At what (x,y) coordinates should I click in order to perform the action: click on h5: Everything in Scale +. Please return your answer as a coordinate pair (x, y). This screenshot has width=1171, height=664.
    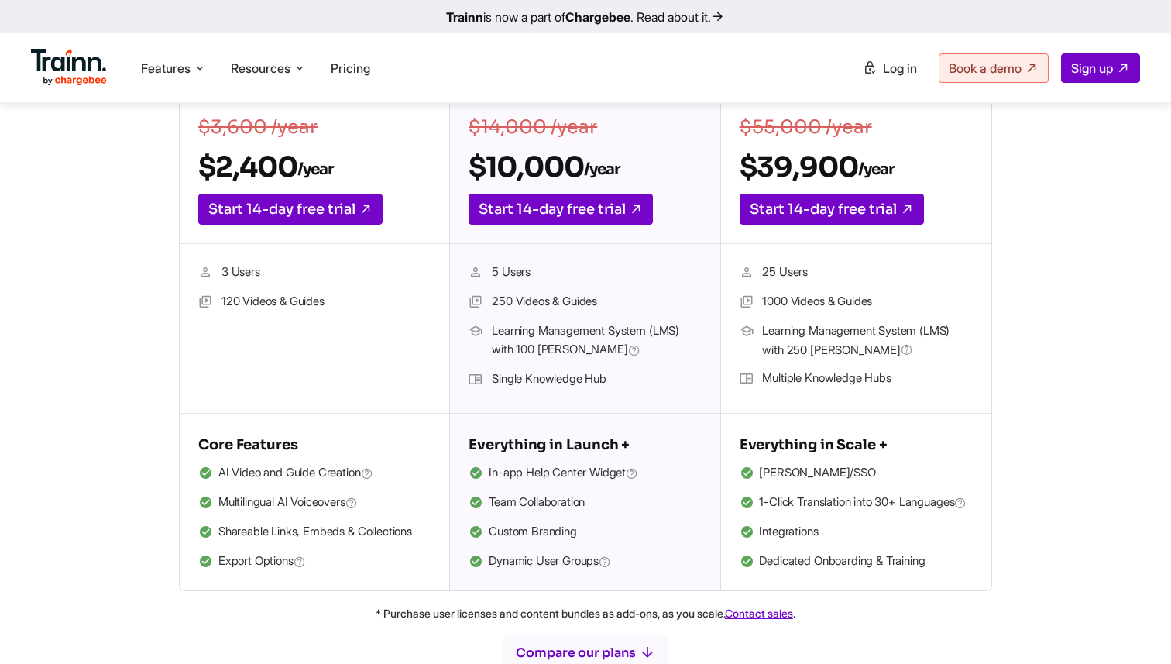
    Looking at the image, I should click on (856, 444).